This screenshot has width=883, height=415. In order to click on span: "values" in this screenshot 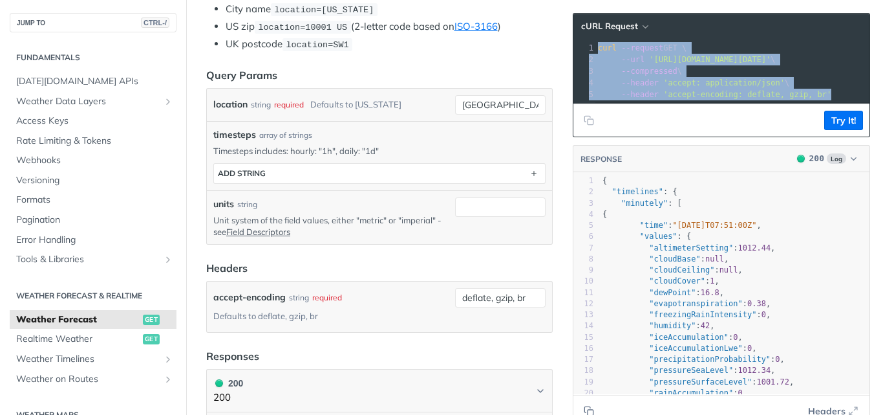, I will do `click(659, 236)`.